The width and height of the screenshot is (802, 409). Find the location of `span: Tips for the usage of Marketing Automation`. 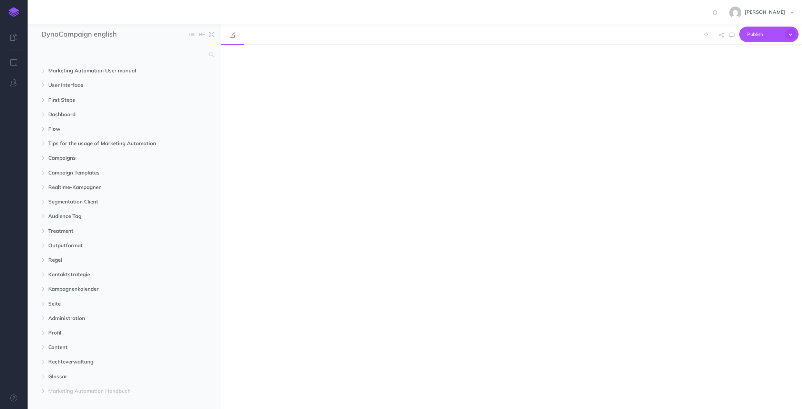

span: Tips for the usage of Marketing Automation is located at coordinates (110, 143).